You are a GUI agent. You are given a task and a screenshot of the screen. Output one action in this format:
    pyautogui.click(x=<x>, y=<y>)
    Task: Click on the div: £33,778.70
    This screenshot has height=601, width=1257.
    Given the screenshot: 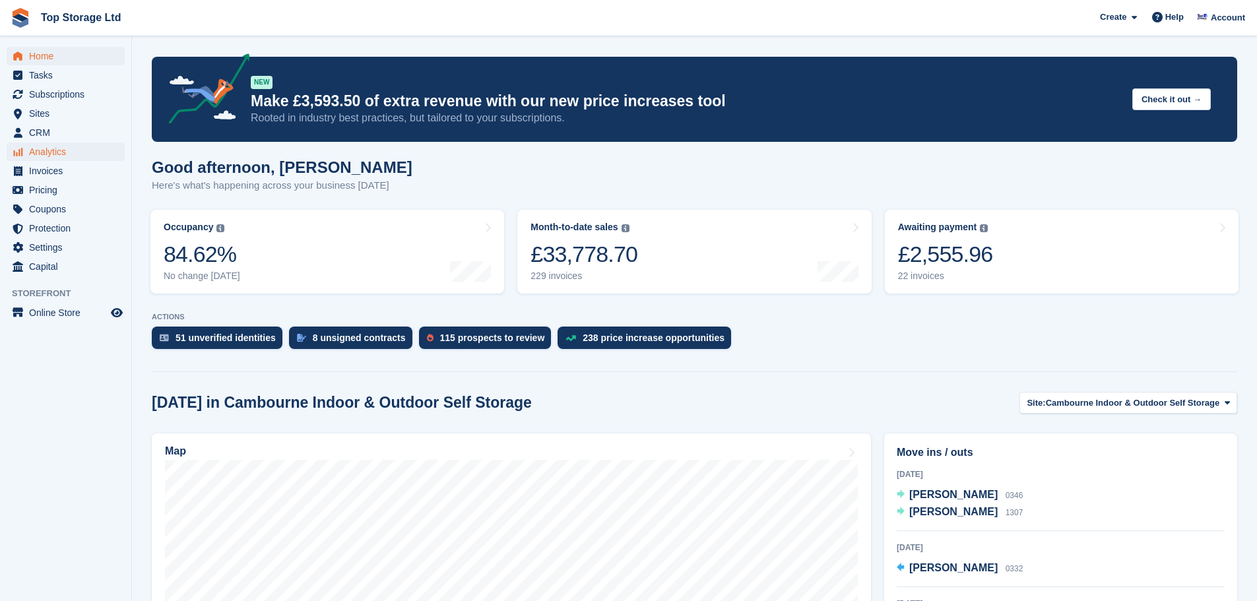 What is the action you would take?
    pyautogui.click(x=584, y=254)
    